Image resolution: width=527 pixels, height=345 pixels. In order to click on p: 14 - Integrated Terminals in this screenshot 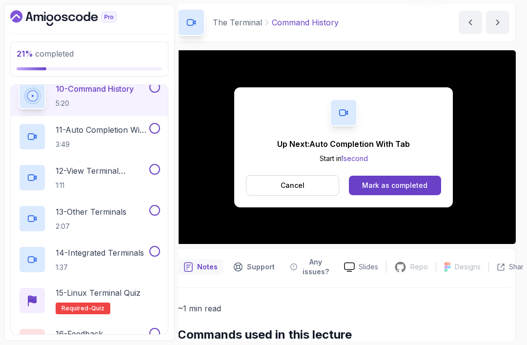, I will do `click(100, 253)`.